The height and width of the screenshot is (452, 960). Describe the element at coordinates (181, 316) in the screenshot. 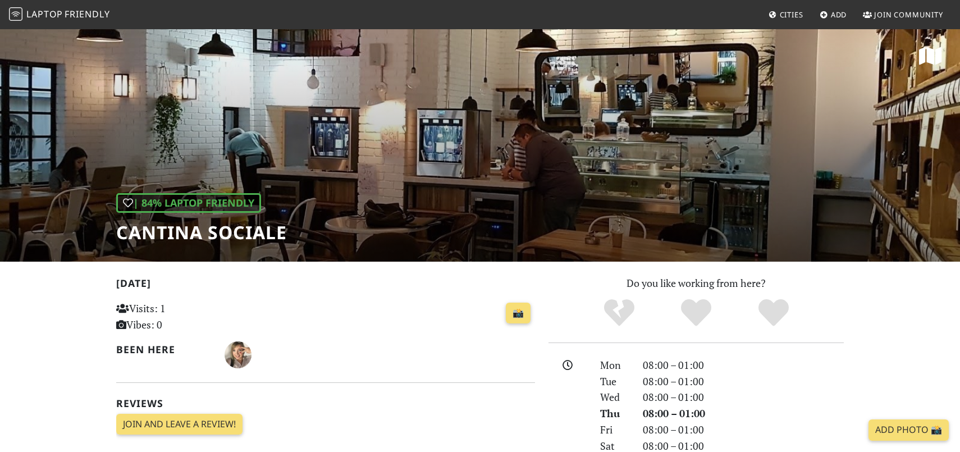

I see `p: Visits: 1 Vibes: 0` at that location.